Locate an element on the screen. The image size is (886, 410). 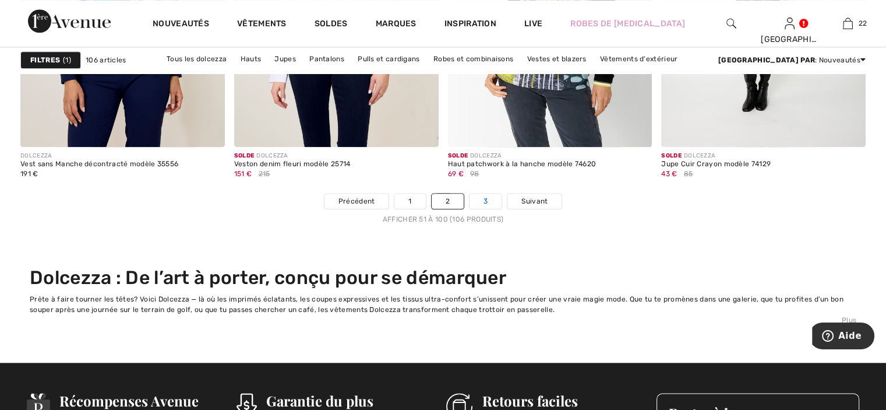
a: 2 is located at coordinates (448, 201).